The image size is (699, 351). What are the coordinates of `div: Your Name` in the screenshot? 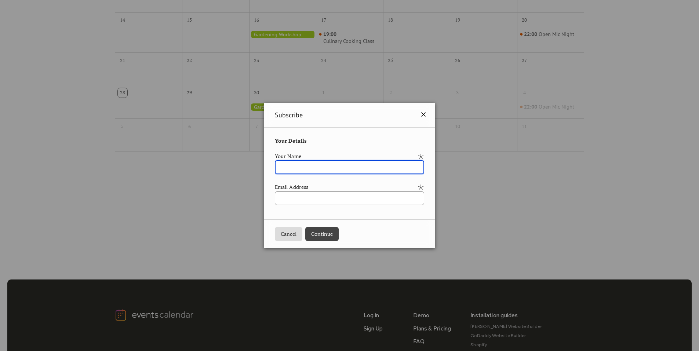 It's located at (345, 156).